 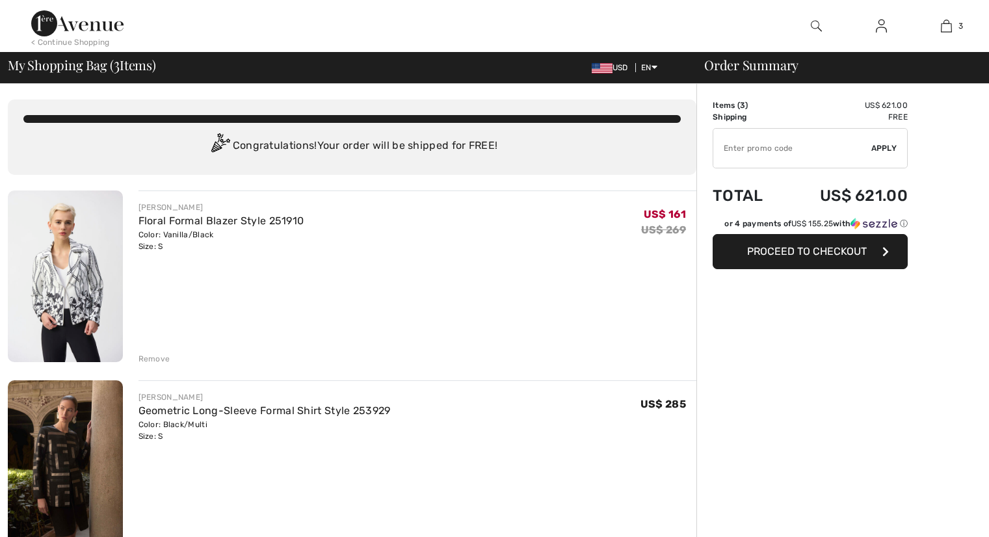 What do you see at coordinates (221, 240) in the screenshot?
I see `div: Color: Vanilla/Black Size: S` at bounding box center [221, 240].